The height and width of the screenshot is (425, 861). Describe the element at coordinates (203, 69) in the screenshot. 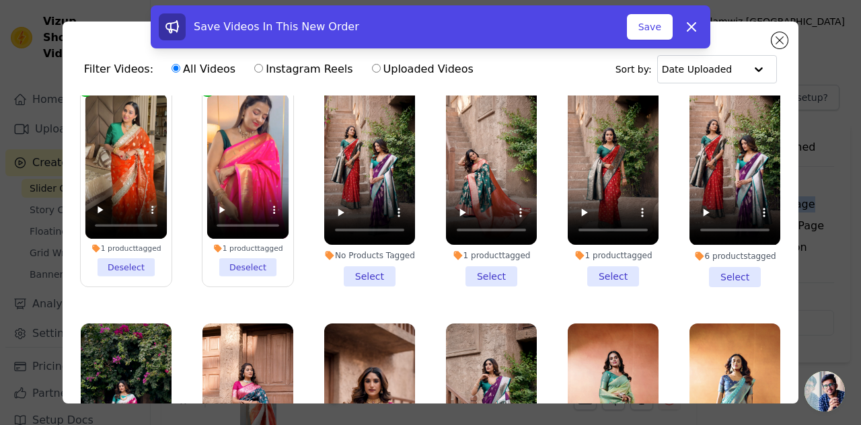

I see `label: All Videos` at that location.